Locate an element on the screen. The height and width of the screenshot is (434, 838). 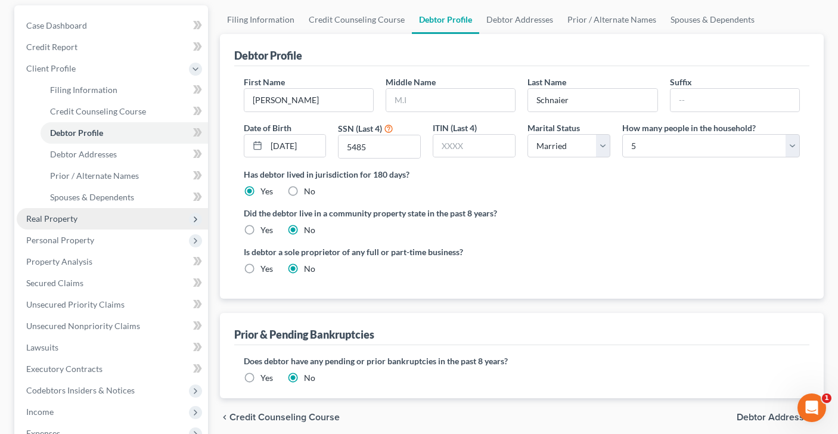
button: Debtor Addresses chevron_right is located at coordinates (780, 417).